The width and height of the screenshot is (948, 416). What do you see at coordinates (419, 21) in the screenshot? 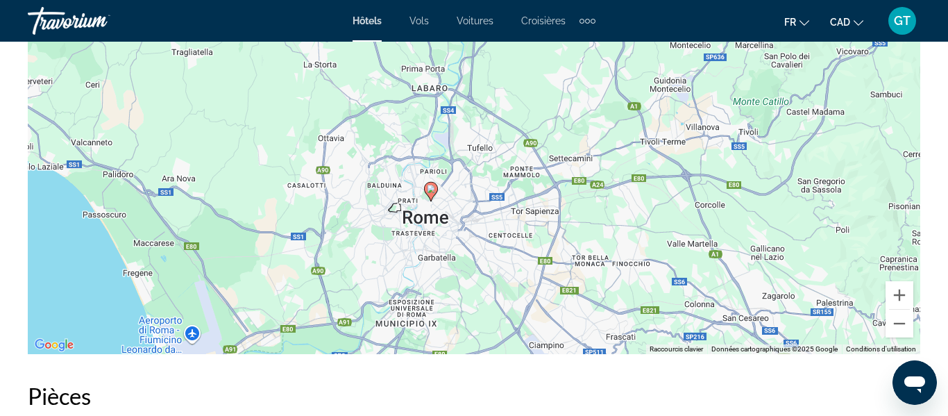
I see `span: Vols` at bounding box center [419, 21].